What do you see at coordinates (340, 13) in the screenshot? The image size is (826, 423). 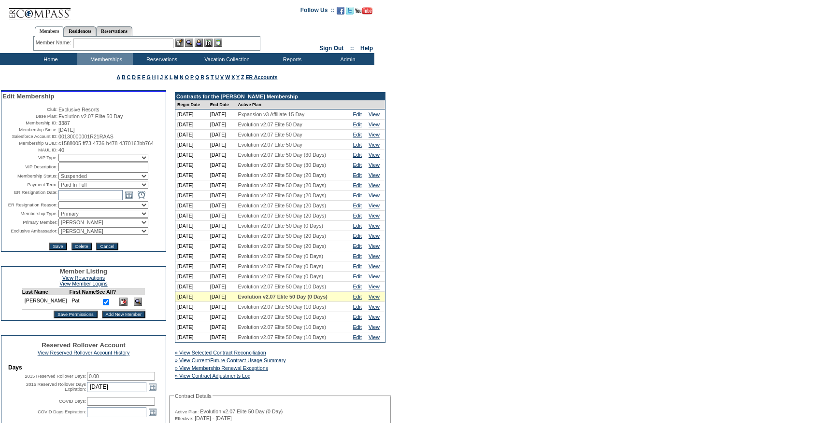 I see `a: Become our fan on Facebook` at bounding box center [340, 13].